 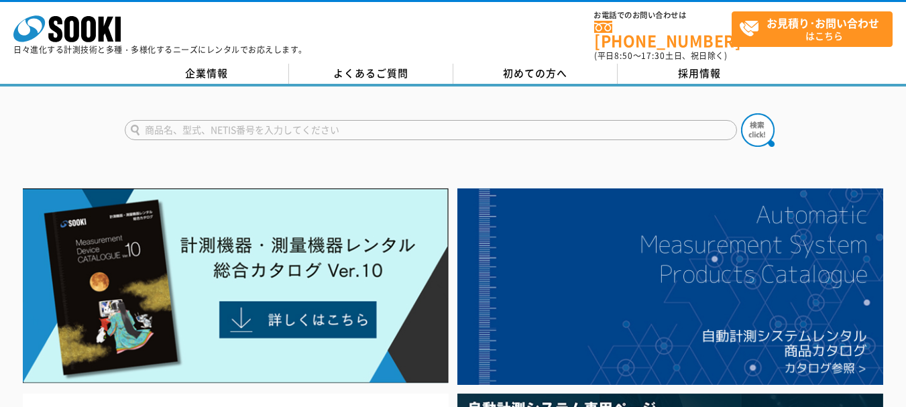 I want to click on img: 自動計測システムカタログ, so click(x=670, y=286).